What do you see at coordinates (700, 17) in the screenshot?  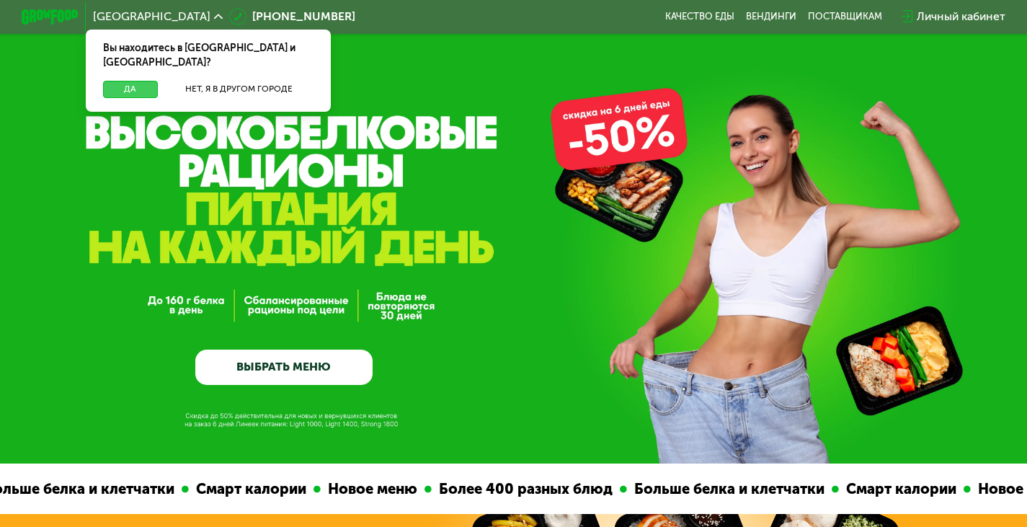 I see `a: Качество еды` at bounding box center [700, 17].